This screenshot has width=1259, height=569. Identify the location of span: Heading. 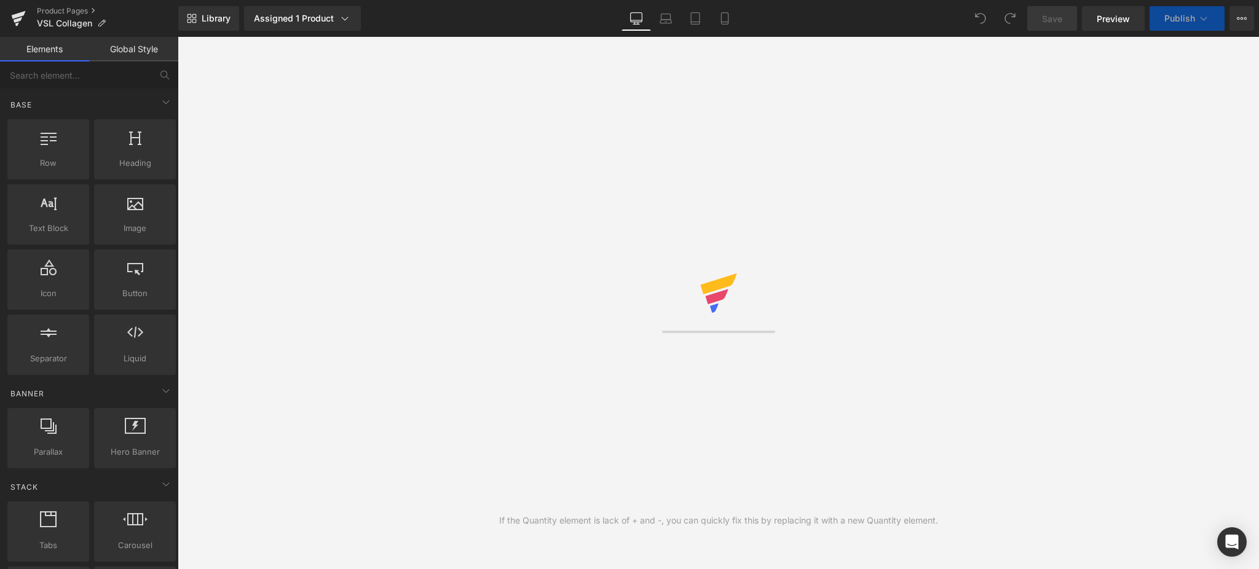
(135, 163).